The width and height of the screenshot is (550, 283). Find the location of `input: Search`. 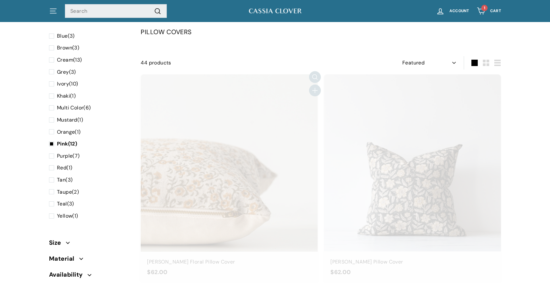

input: Search is located at coordinates (116, 11).